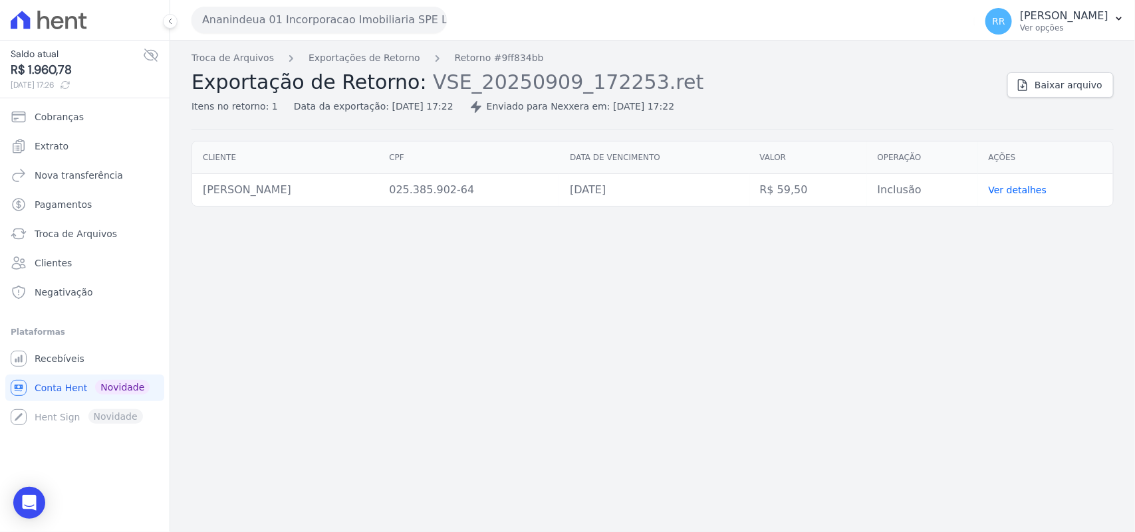 The width and height of the screenshot is (1135, 532). Describe the element at coordinates (78, 175) in the screenshot. I see `span: Nova transferência` at that location.